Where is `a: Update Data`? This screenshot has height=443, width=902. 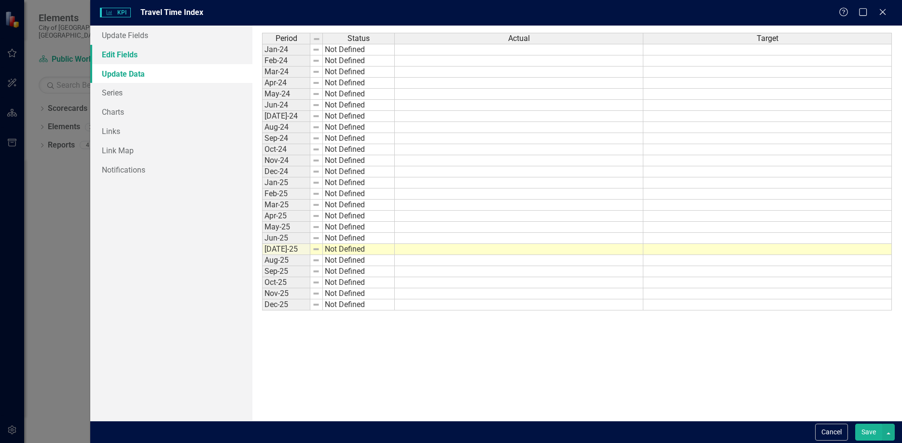
a: Update Data is located at coordinates (171, 74).